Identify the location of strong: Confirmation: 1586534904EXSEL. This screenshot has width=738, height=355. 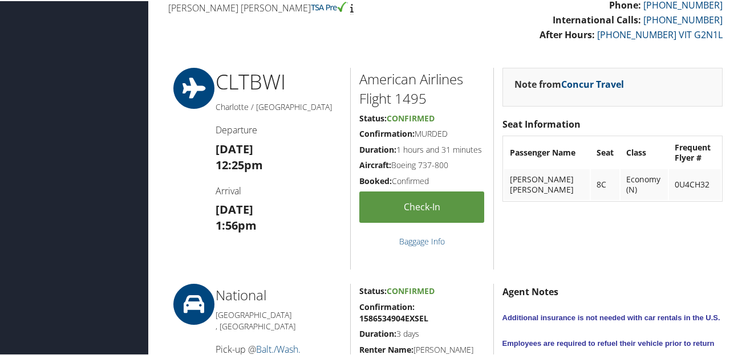
(394, 312).